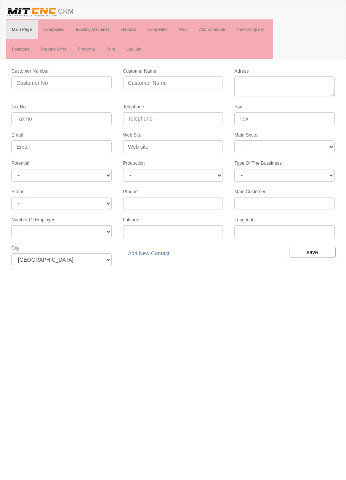 This screenshot has height=480, width=346. What do you see at coordinates (244, 220) in the screenshot?
I see `label: Longitude` at bounding box center [244, 220].